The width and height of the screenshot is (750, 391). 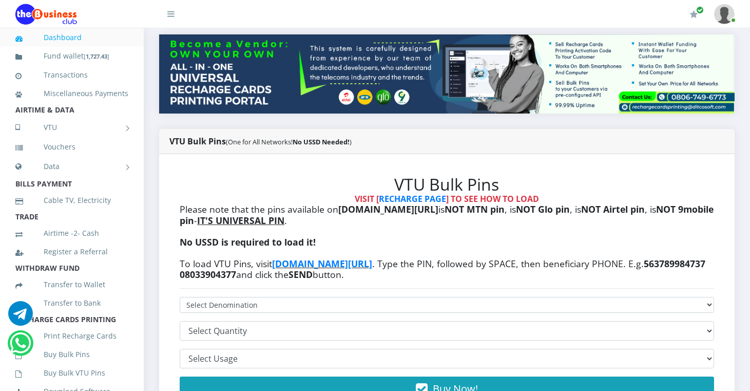 What do you see at coordinates (72, 336) in the screenshot?
I see `a: Print Recharge Cards` at bounding box center [72, 336].